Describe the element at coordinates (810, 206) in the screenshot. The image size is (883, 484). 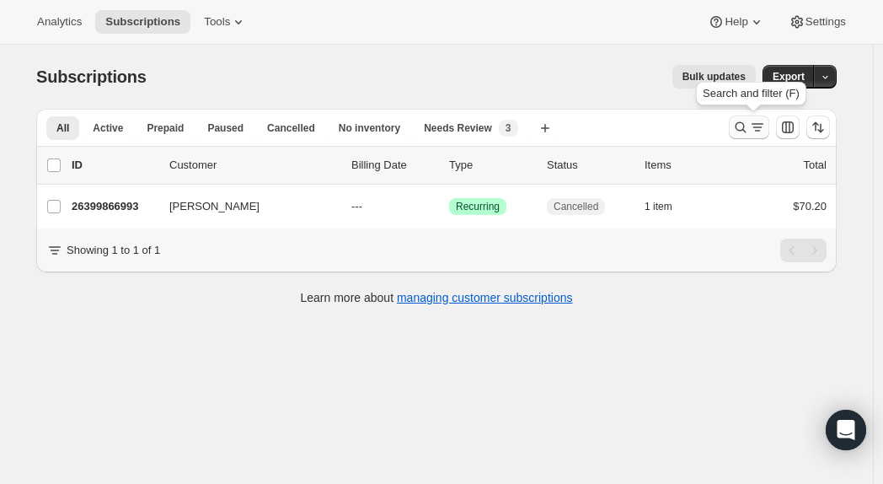
I see `span: $70.20` at that location.